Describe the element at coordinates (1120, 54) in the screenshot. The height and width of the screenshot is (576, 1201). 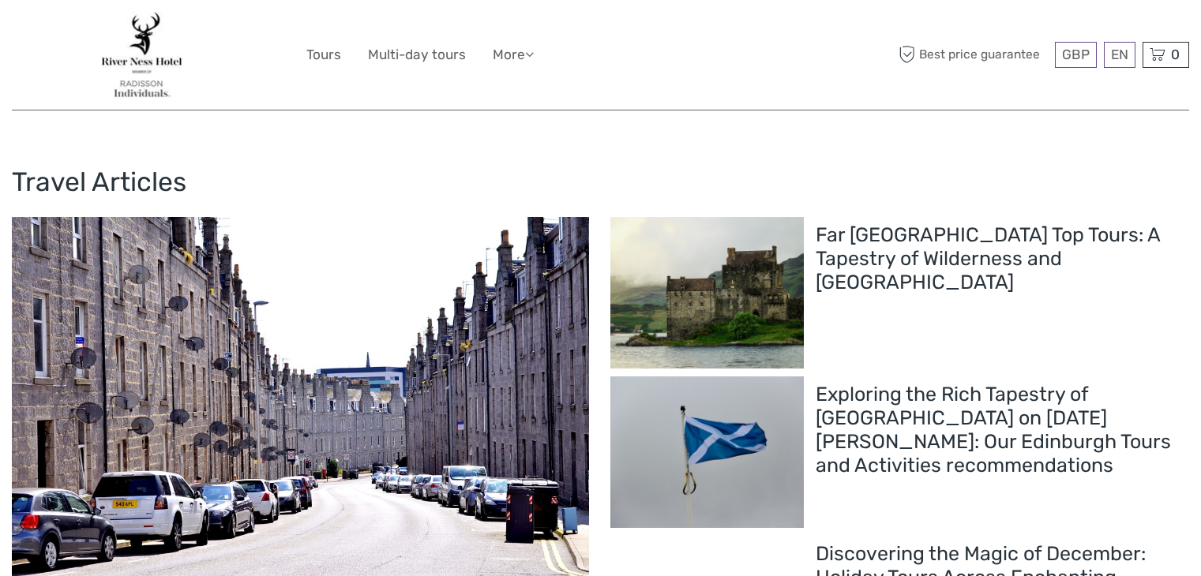
I see `div: EN` at that location.